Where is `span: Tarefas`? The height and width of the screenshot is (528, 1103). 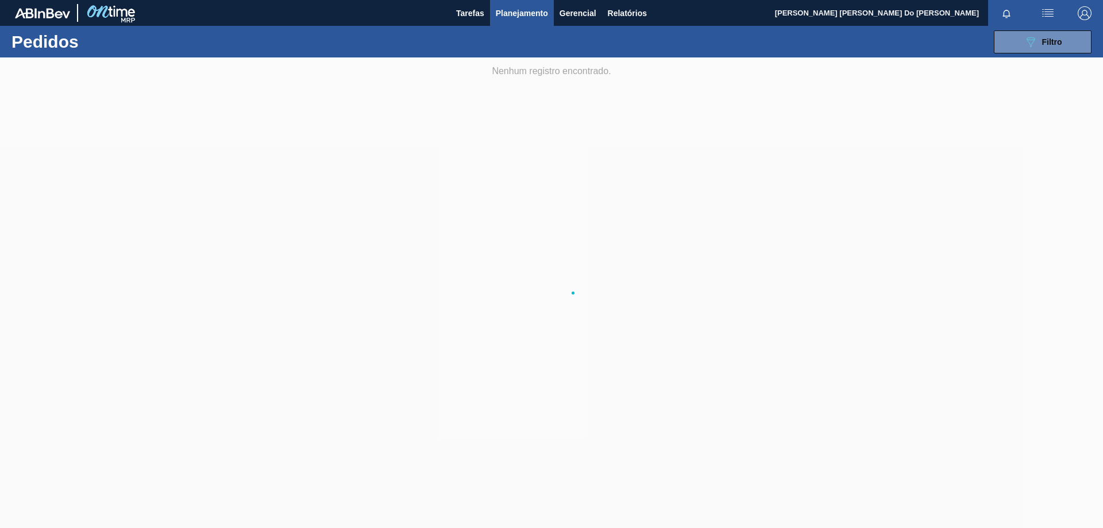 span: Tarefas is located at coordinates (470, 13).